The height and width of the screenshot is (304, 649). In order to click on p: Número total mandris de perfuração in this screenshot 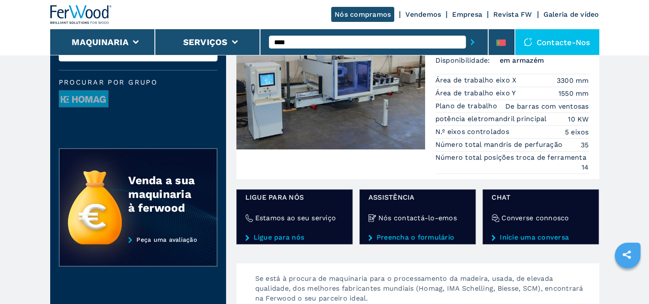, I will do `click(500, 145)`.